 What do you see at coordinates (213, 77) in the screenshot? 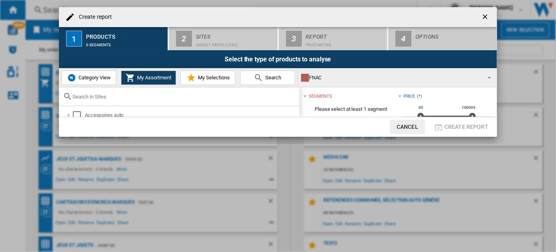
I see `span: My Selections` at bounding box center [213, 77].